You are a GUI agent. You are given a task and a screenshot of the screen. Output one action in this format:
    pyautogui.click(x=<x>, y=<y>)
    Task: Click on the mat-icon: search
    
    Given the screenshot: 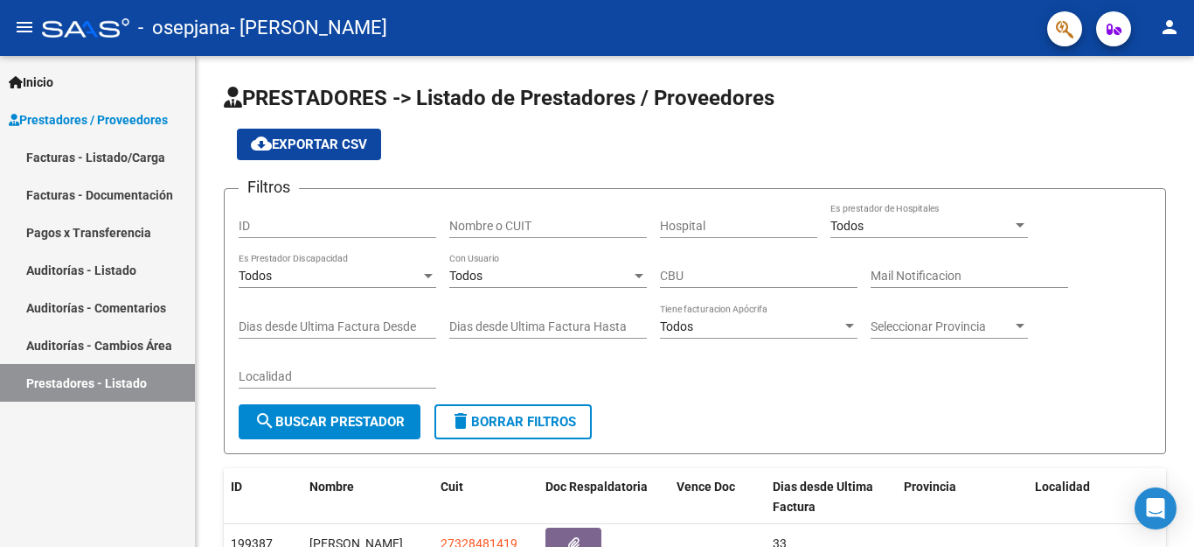 What is the action you would take?
    pyautogui.click(x=265, y=421)
    